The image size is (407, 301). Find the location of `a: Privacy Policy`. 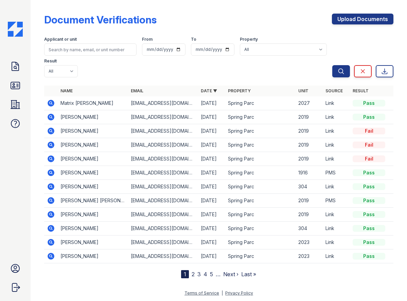

a: Privacy Policy is located at coordinates (239, 293).